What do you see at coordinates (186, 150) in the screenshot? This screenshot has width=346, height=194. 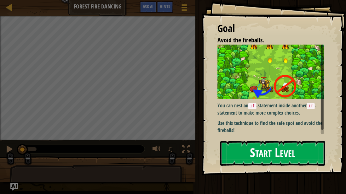 I see `button: Toggle fullscreen` at bounding box center [186, 150].